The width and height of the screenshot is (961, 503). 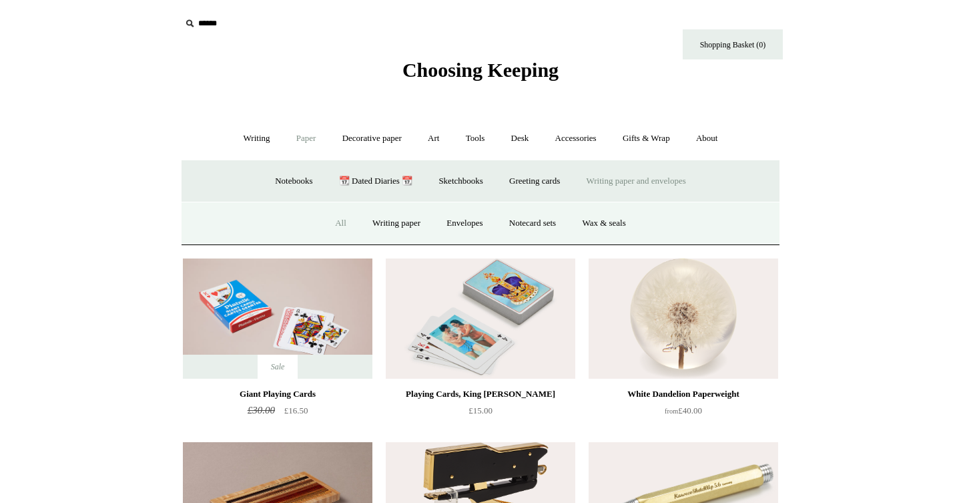 I want to click on a: Envelopes, so click(x=465, y=223).